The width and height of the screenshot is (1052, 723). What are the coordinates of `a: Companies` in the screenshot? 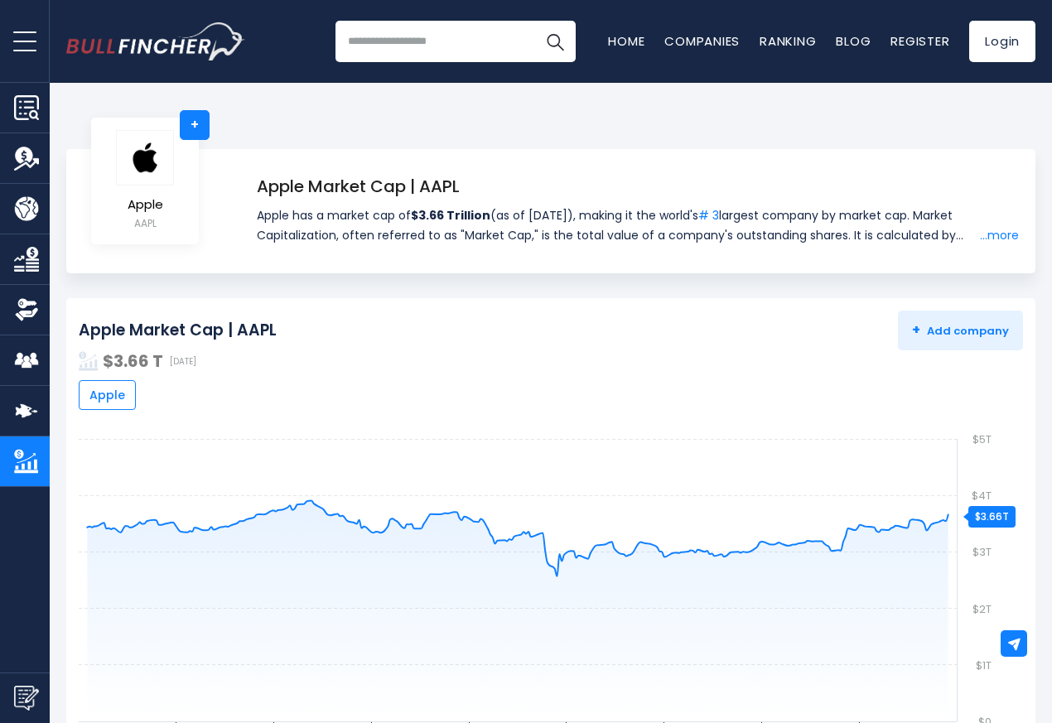 It's located at (702, 41).